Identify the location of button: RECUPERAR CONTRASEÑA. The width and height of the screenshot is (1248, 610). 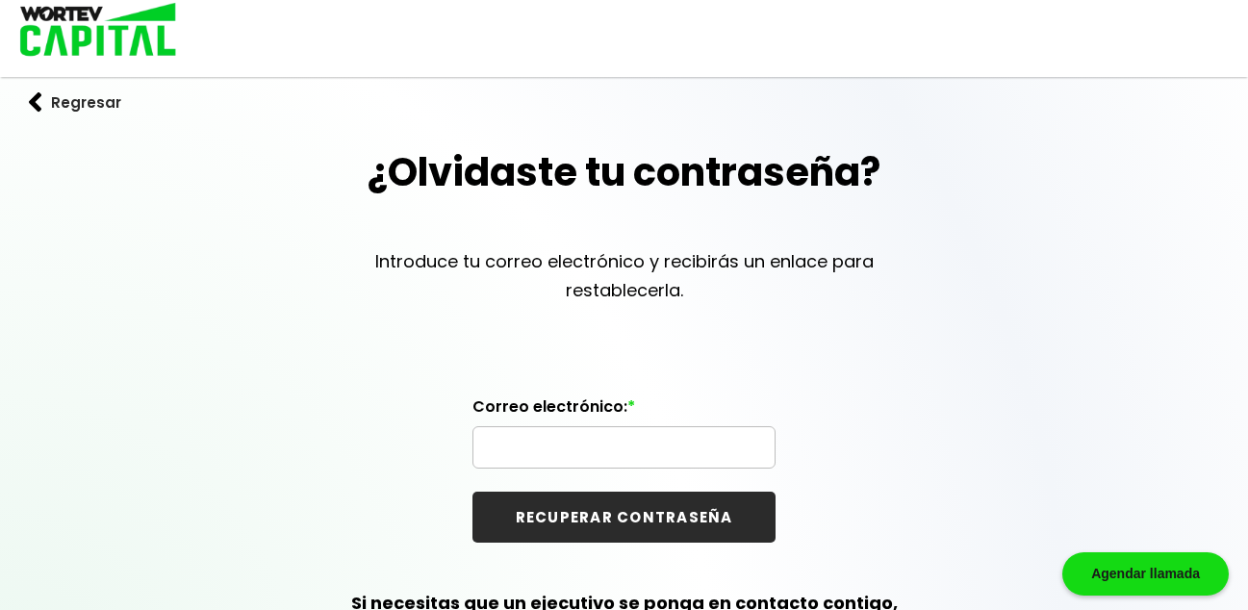
(623, 517).